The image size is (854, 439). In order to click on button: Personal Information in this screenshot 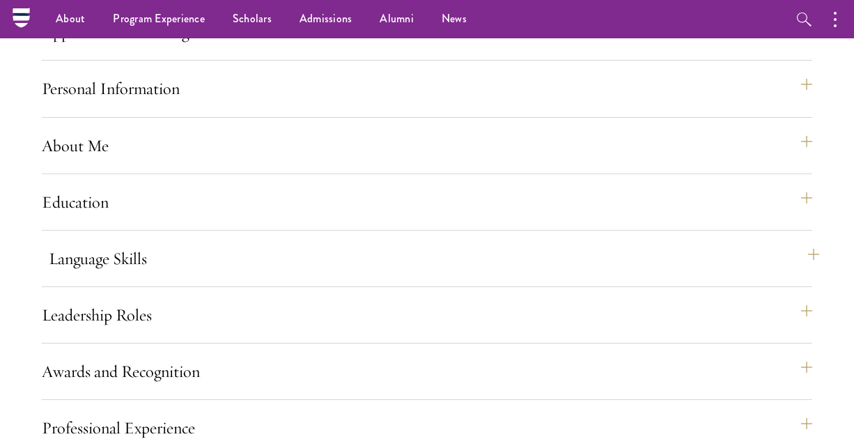, I will do `click(427, 88)`.